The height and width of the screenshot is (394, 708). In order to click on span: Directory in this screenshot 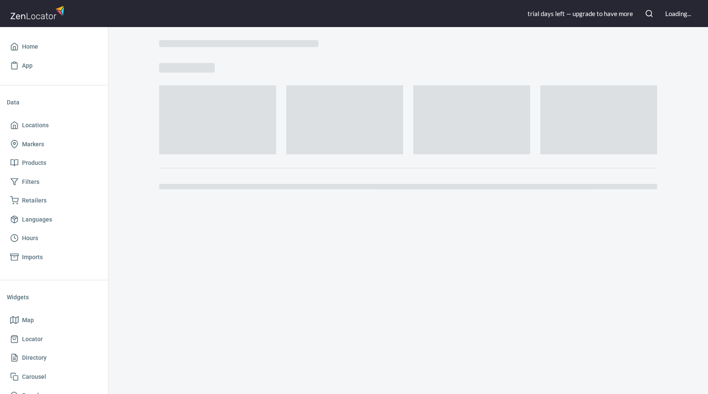, I will do `click(34, 358)`.